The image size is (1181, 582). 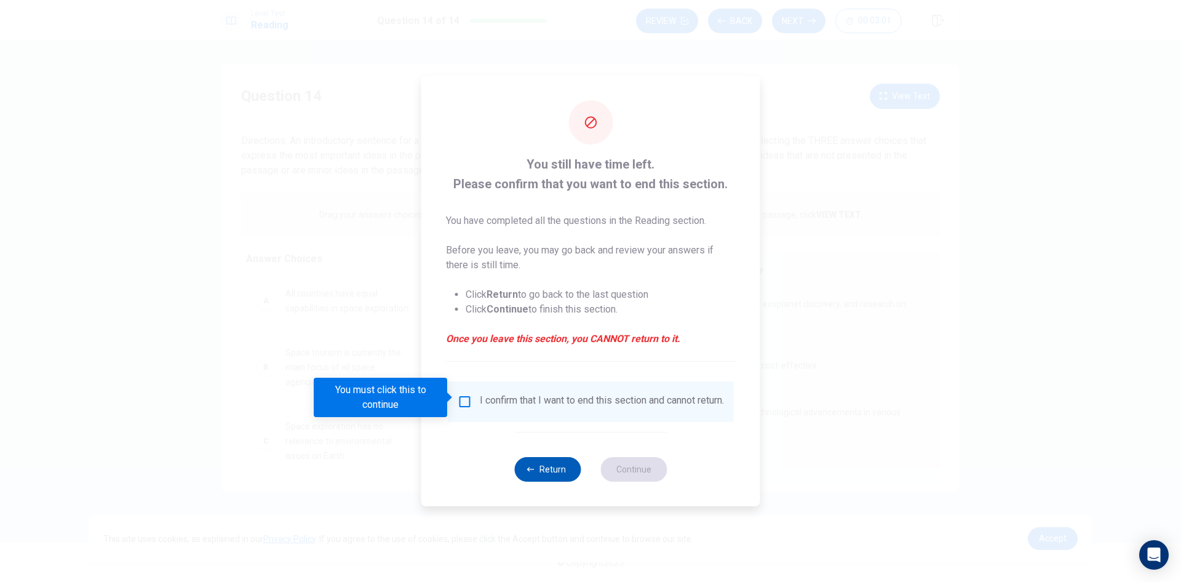 I want to click on li: Click to finish this section., so click(x=600, y=309).